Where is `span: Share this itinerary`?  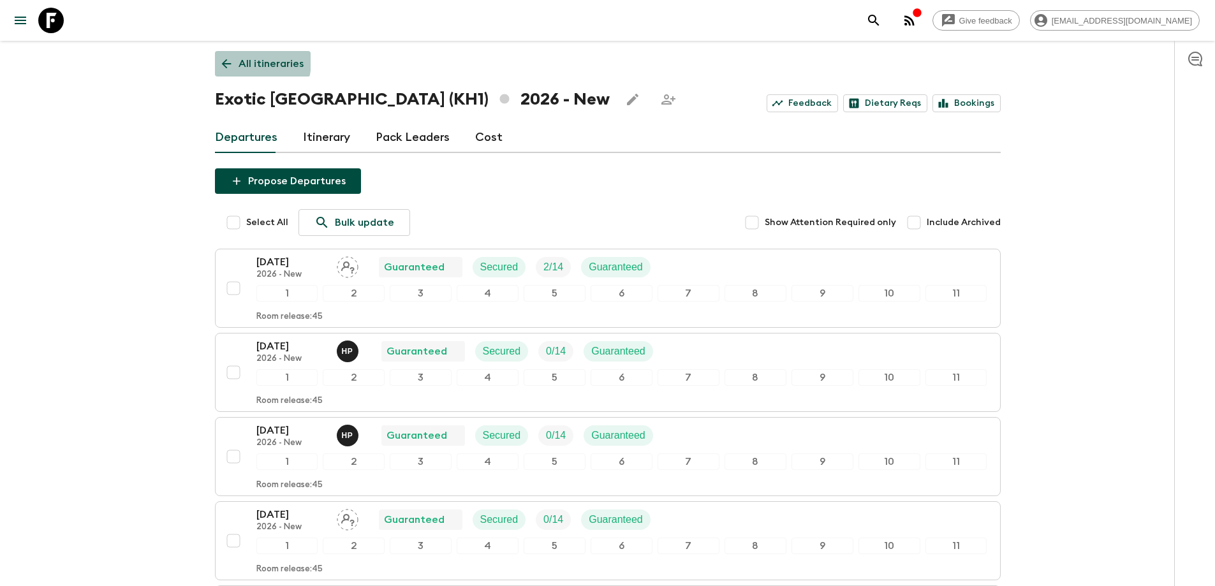
span: Share this itinerary is located at coordinates (668, 99).